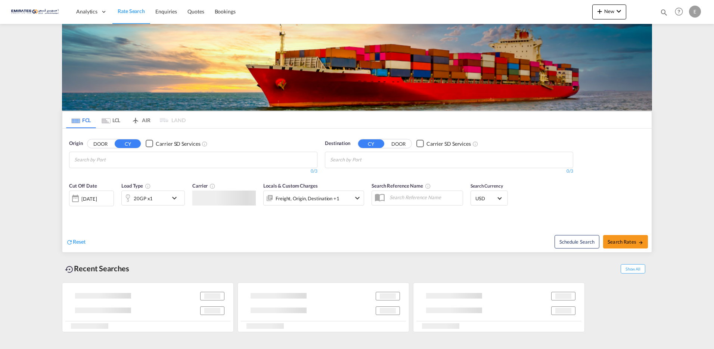 This screenshot has width=714, height=349. I want to click on div: icon-magnify, so click(664, 14).